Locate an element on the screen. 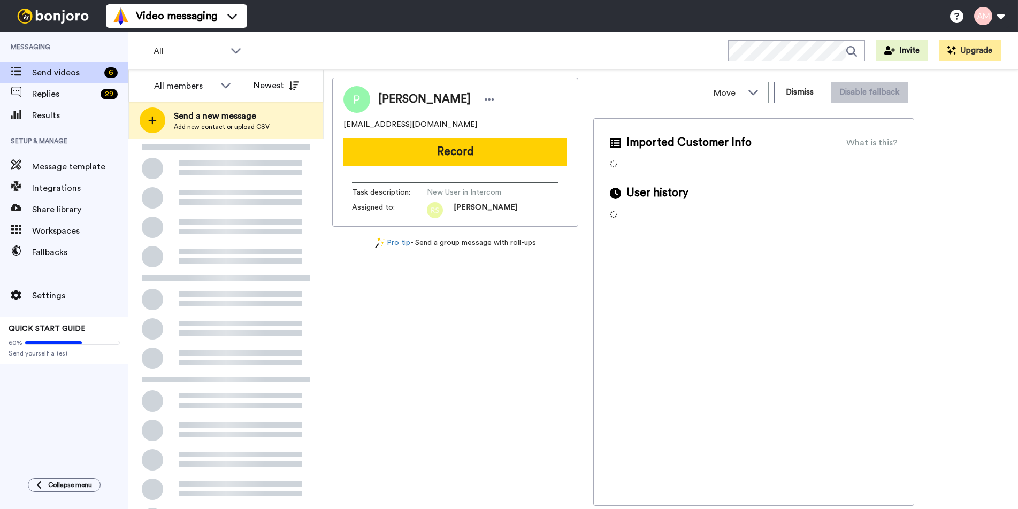  button: Upgrade is located at coordinates (970, 51).